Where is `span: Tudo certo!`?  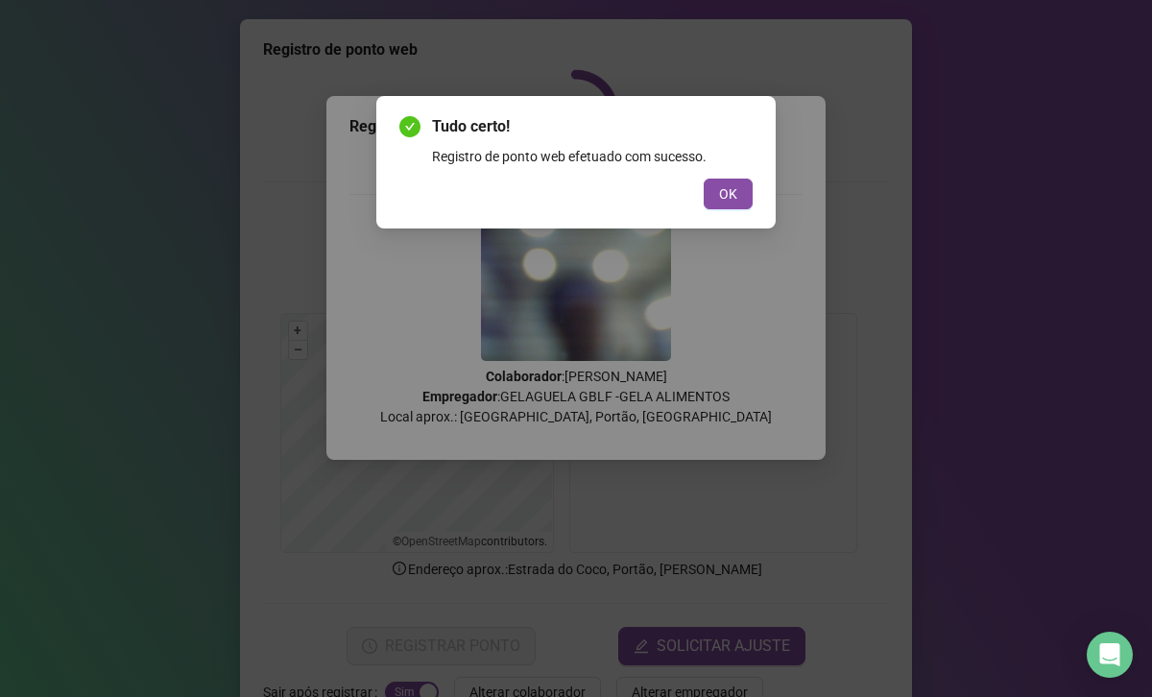
span: Tudo certo! is located at coordinates (592, 127).